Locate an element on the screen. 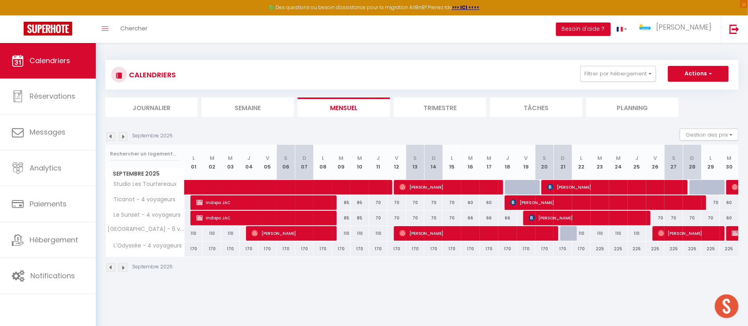 This screenshot has height=326, width=748. th: 10 is located at coordinates (359, 162).